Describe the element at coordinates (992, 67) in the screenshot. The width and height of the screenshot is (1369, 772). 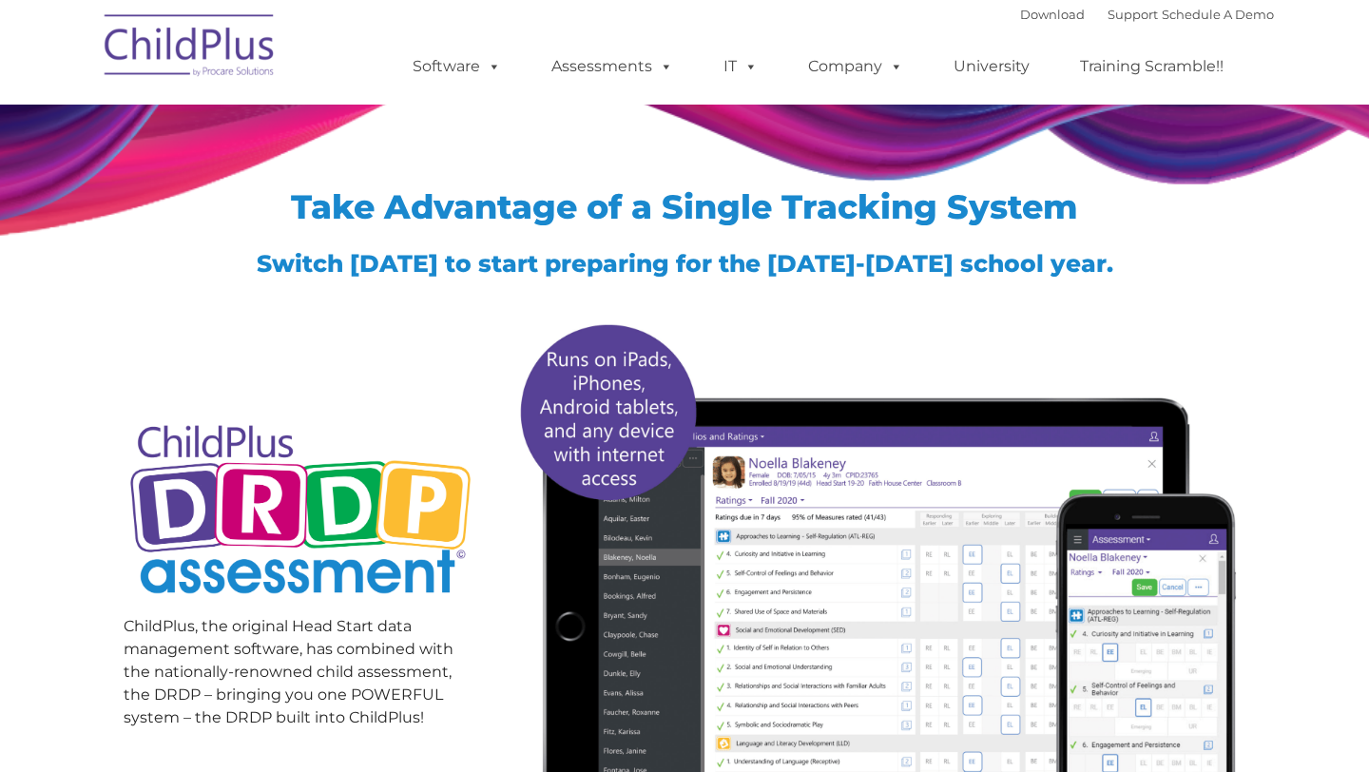
I see `a: University` at that location.